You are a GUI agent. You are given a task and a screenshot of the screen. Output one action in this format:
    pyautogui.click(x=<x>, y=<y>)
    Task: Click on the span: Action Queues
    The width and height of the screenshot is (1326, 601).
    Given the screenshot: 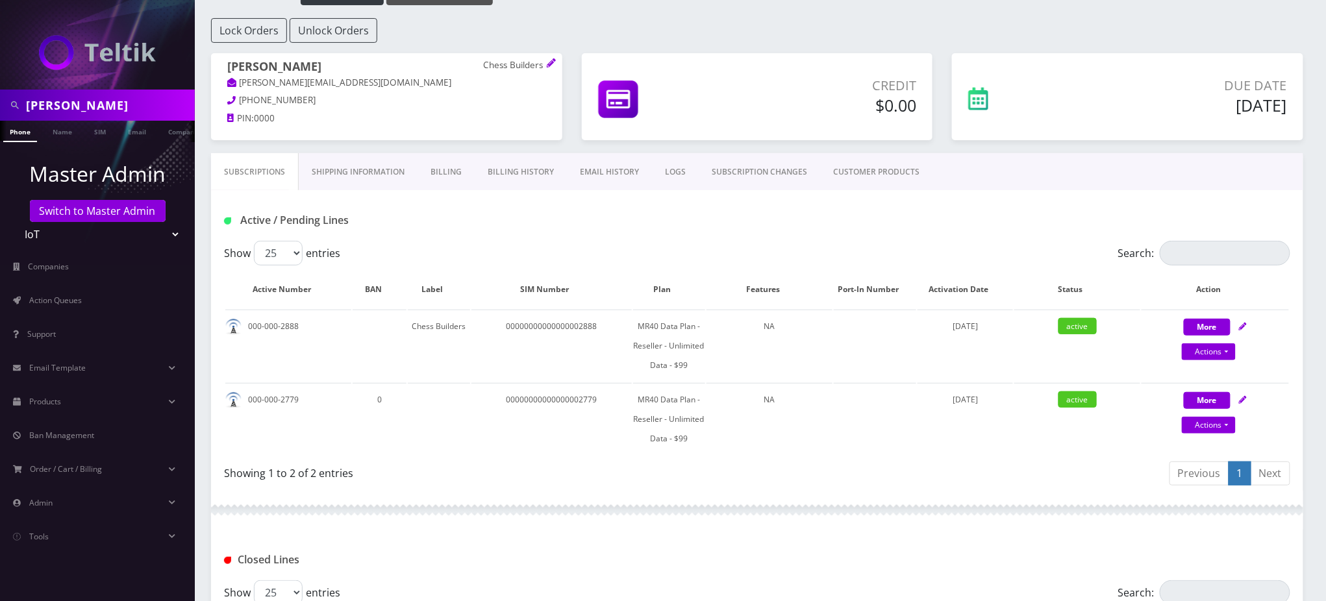 What is the action you would take?
    pyautogui.click(x=55, y=300)
    